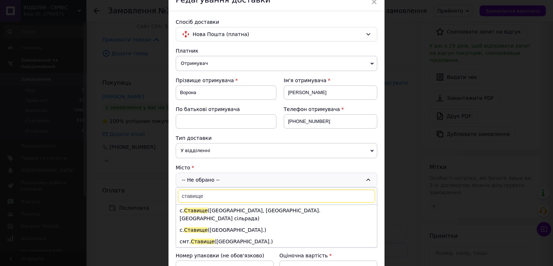  What do you see at coordinates (205, 80) in the screenshot?
I see `span: Прізвище отримувача` at bounding box center [205, 80].